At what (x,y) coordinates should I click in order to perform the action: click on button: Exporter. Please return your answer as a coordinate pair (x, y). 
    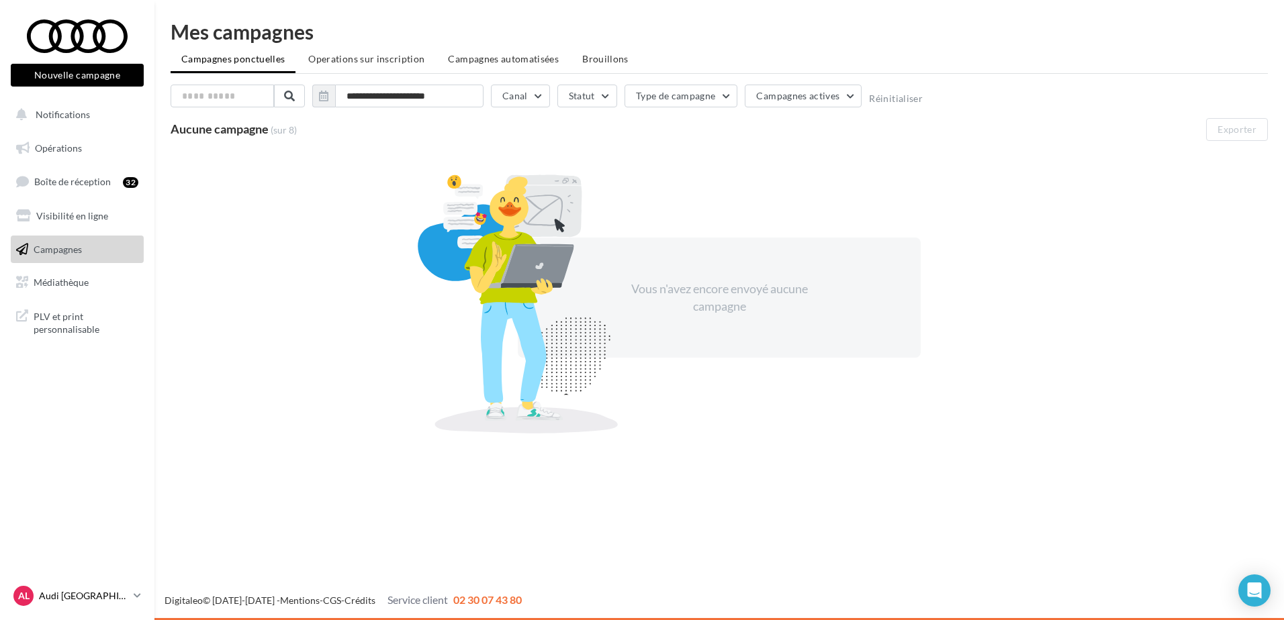
    Looking at the image, I should click on (1237, 130).